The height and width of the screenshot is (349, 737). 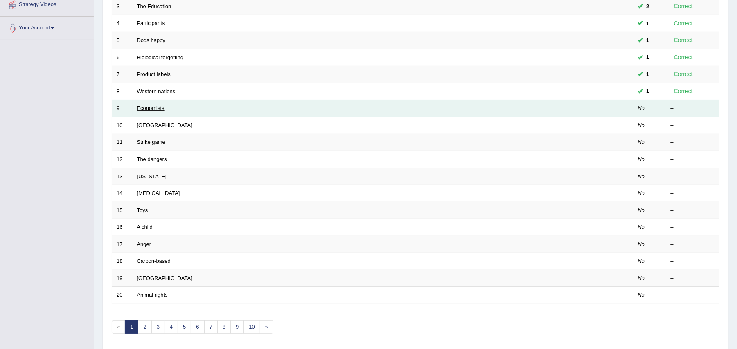 I want to click on a: 3, so click(x=158, y=327).